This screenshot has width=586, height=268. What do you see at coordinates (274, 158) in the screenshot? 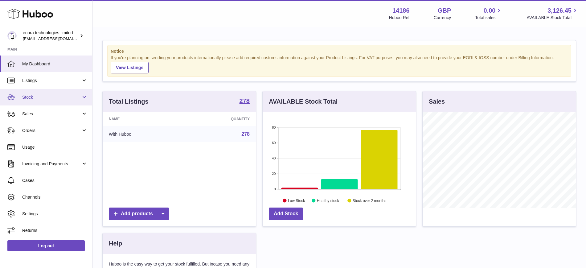
I see `text: 40` at bounding box center [274, 158].